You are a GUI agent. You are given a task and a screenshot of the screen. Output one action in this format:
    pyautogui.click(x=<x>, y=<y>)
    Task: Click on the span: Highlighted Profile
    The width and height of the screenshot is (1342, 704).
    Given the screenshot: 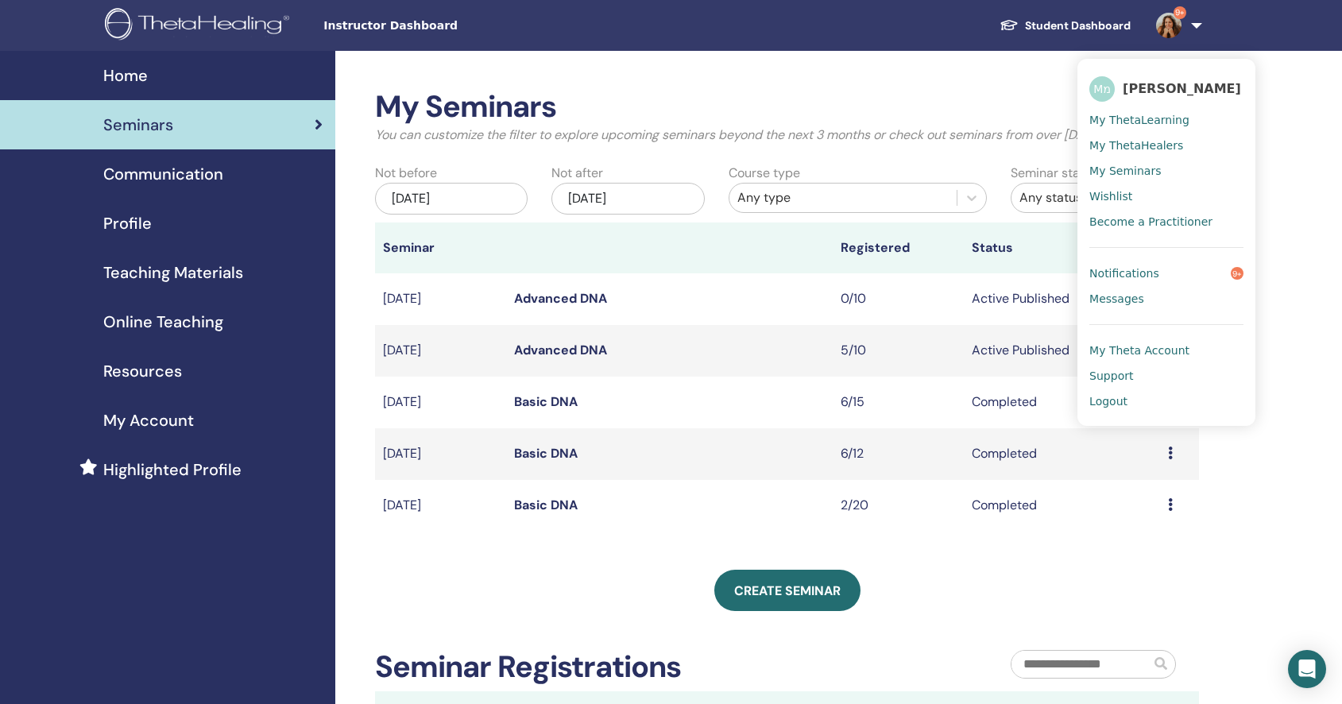 What is the action you would take?
    pyautogui.click(x=172, y=469)
    